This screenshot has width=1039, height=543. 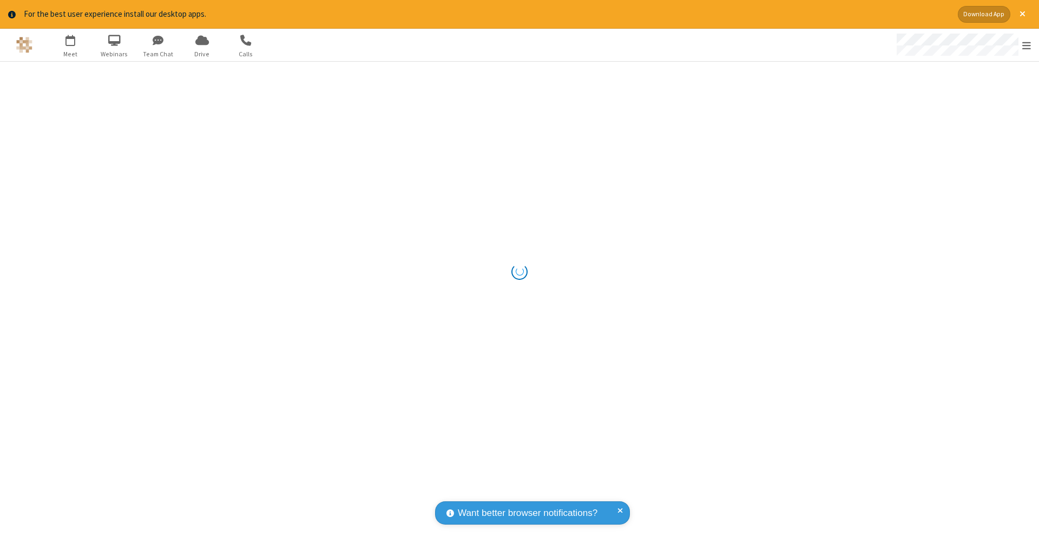 I want to click on span: Meet, so click(x=70, y=54).